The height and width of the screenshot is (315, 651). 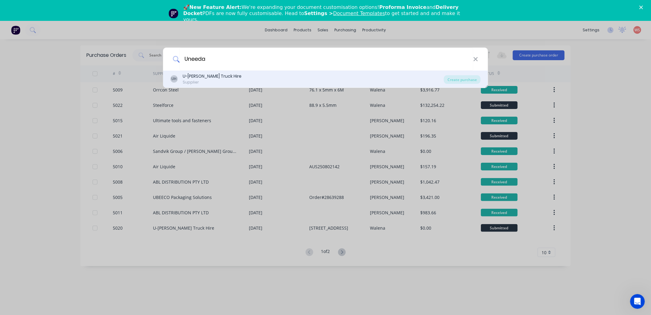 I want to click on img: Profile image for Team, so click(x=174, y=13).